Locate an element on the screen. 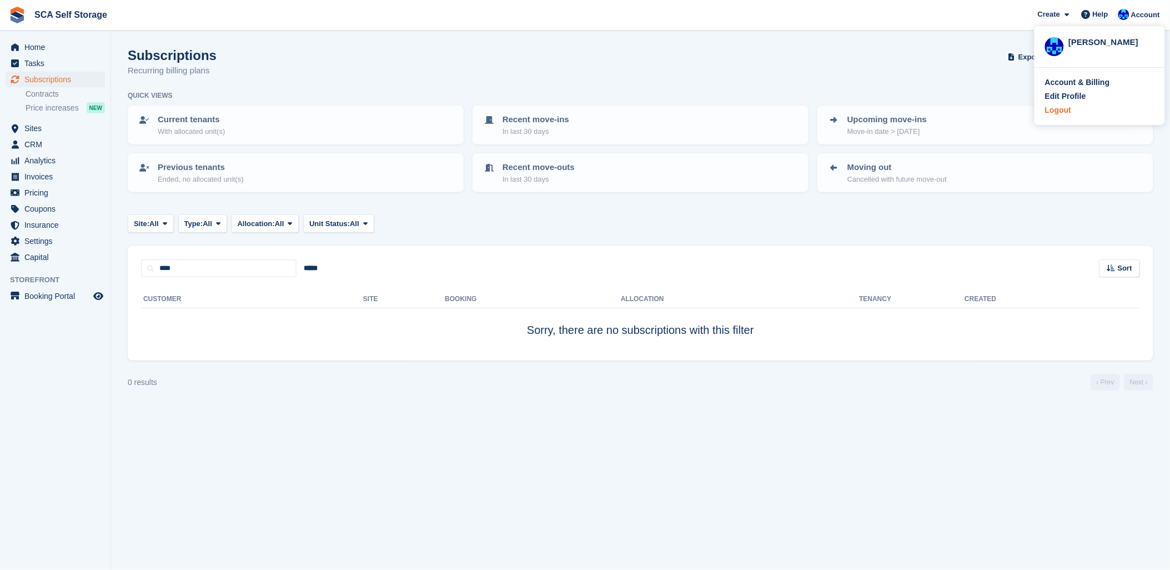  h6: Quick views is located at coordinates (150, 96).